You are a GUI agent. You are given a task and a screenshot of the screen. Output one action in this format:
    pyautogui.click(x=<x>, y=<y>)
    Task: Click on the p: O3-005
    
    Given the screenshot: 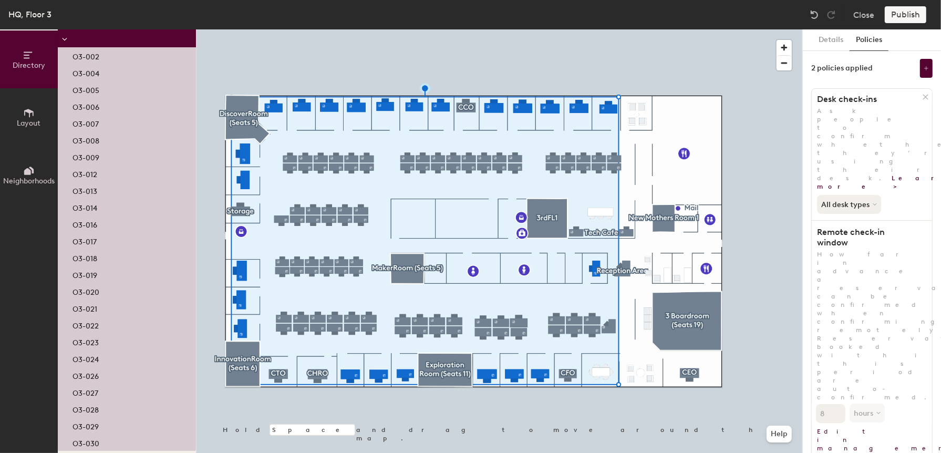 What is the action you would take?
    pyautogui.click(x=86, y=89)
    